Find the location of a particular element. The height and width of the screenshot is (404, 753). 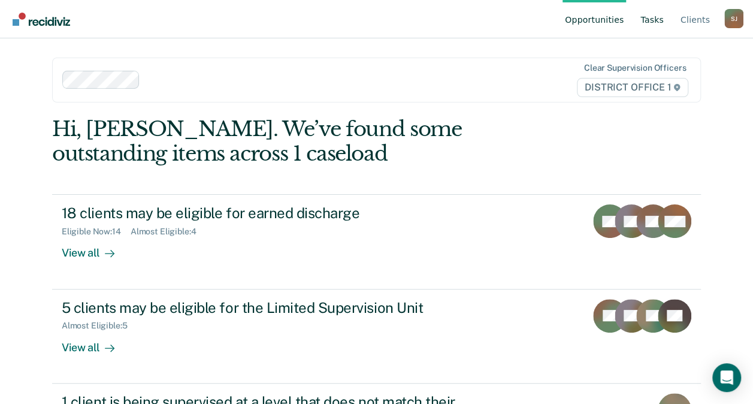

div: 18 clients may be eligible for earned discharge is located at coordinates (272, 213).